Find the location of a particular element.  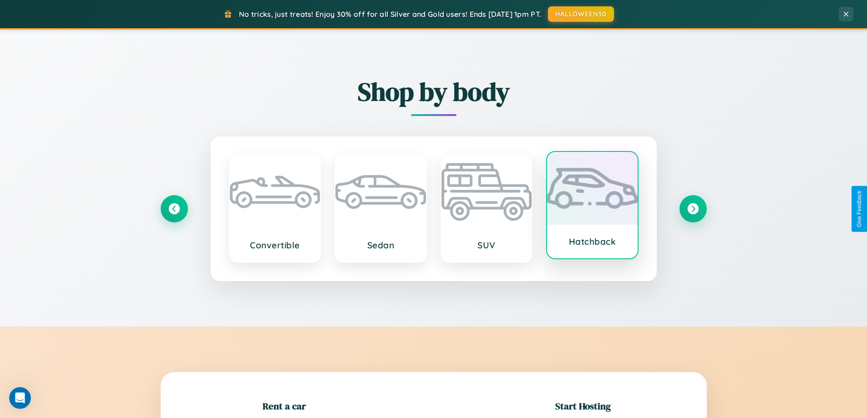

h2: Shop by body is located at coordinates (434, 91).